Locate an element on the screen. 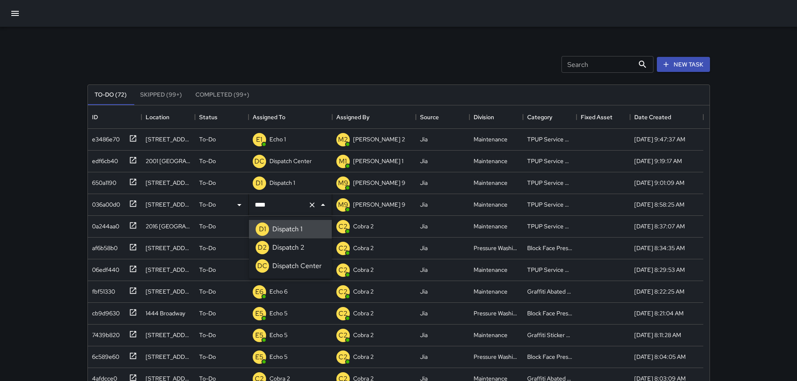  div: 8/11/2025, 9:47:37 AM is located at coordinates (660, 139).